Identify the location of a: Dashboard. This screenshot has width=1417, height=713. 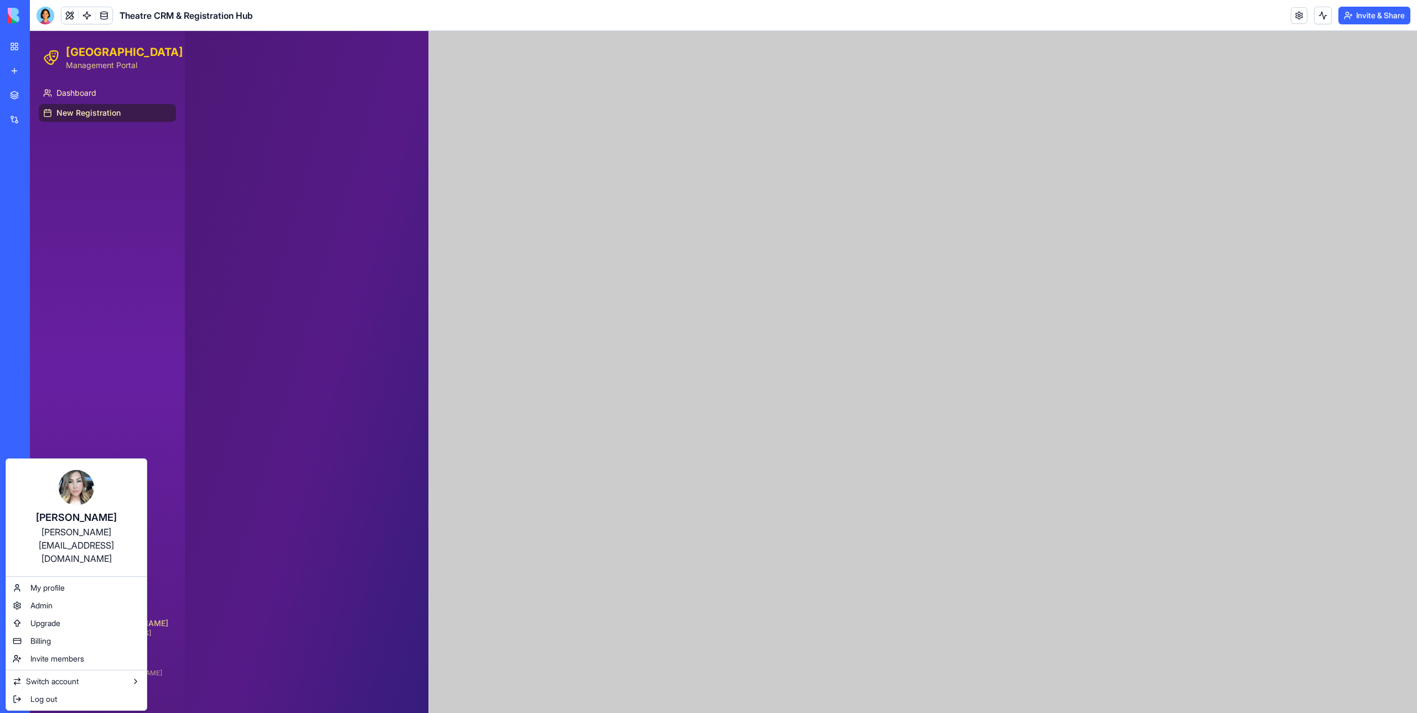
(77, 62).